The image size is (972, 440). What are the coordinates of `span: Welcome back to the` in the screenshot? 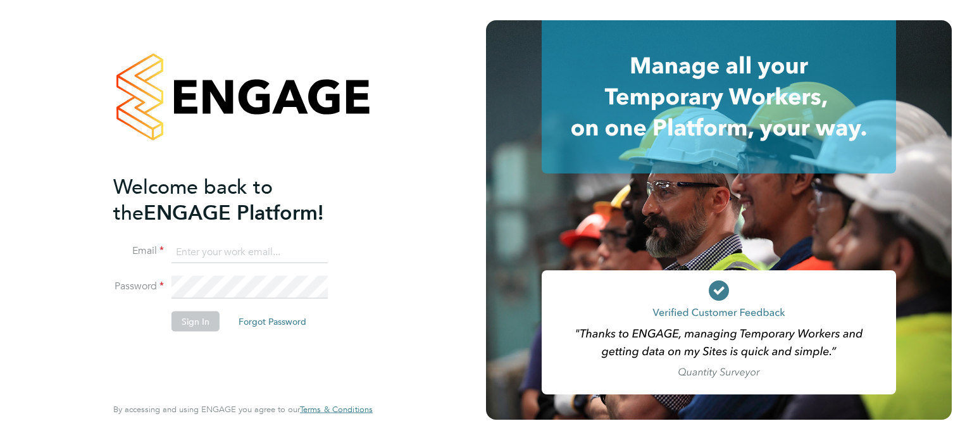 It's located at (193, 199).